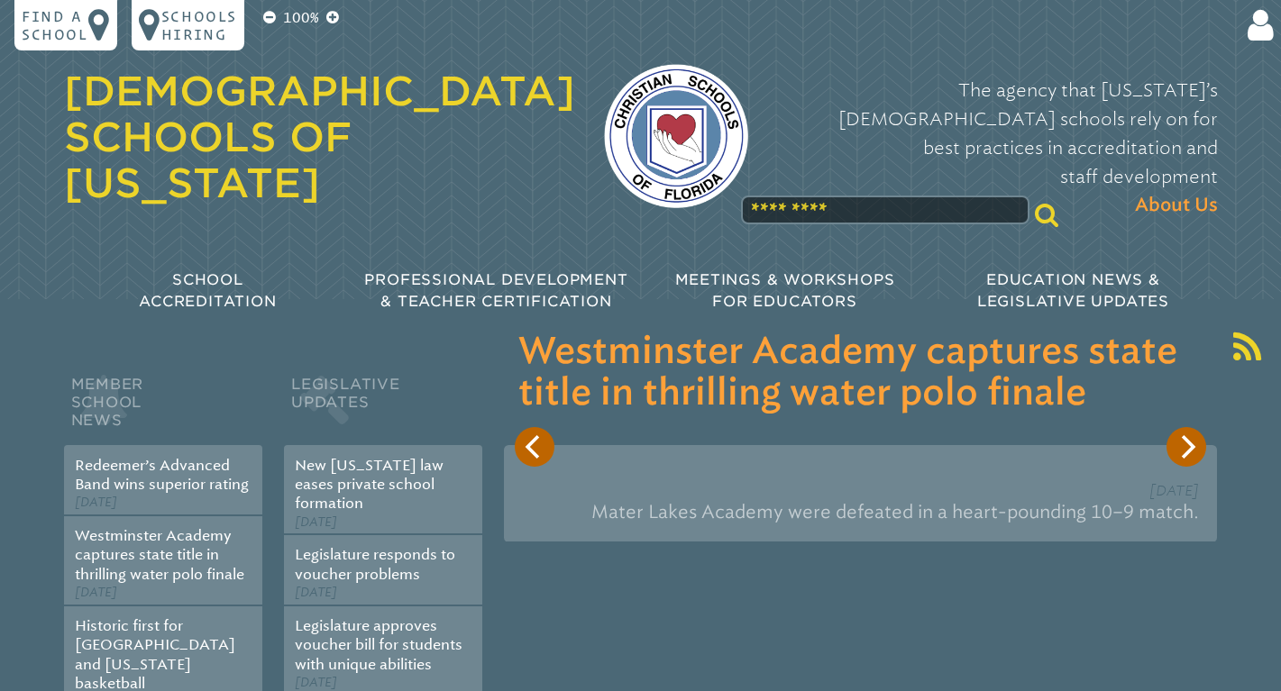  What do you see at coordinates (161, 475) in the screenshot?
I see `a: Redeemer’s Advanced Band wins superior rating` at bounding box center [161, 475].